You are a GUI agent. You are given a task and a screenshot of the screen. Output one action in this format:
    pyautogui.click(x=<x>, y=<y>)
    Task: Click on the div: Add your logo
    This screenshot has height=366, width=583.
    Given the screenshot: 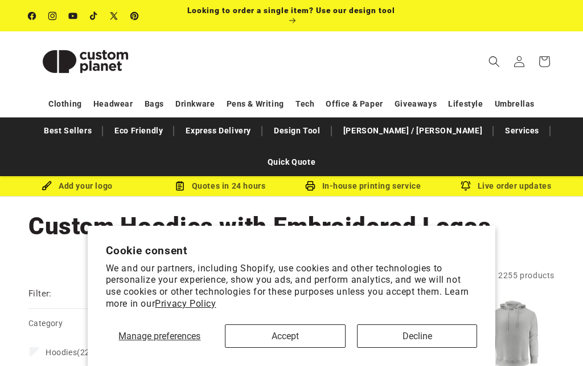 What is the action you would take?
    pyautogui.click(x=77, y=186)
    